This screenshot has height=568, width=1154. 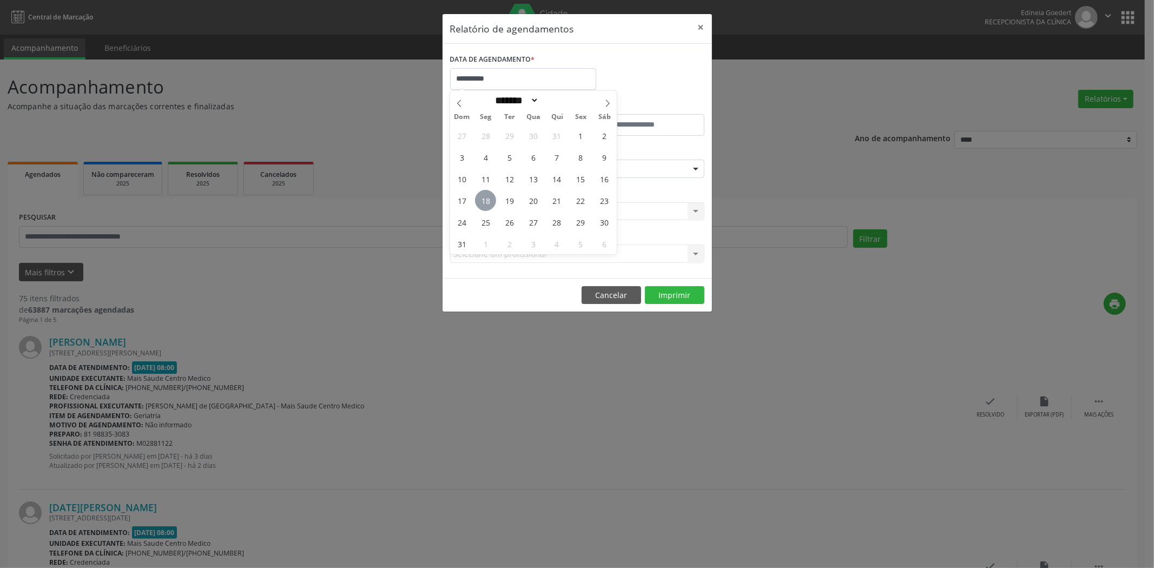 I want to click on span: Agosto 3, 2025, so click(x=461, y=157).